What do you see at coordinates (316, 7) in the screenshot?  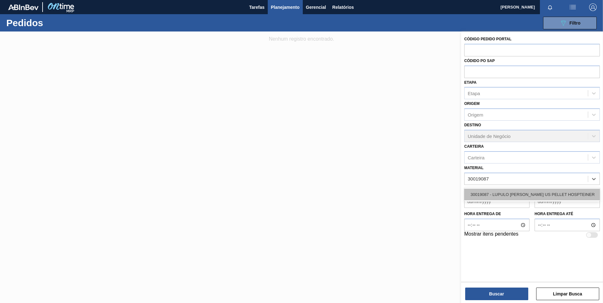 I see `span: Gerencial` at bounding box center [316, 7].